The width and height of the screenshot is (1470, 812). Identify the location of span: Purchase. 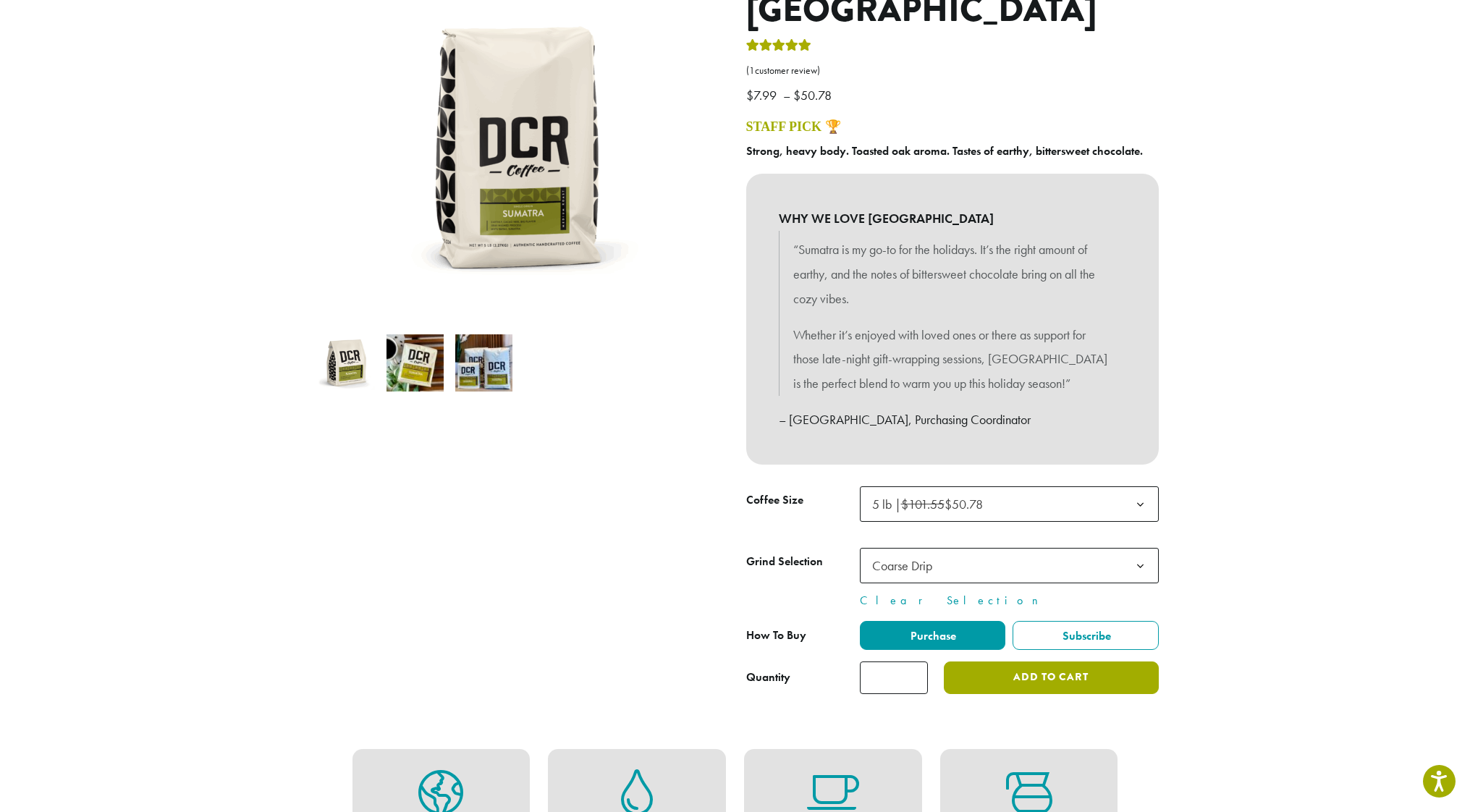
(932, 636).